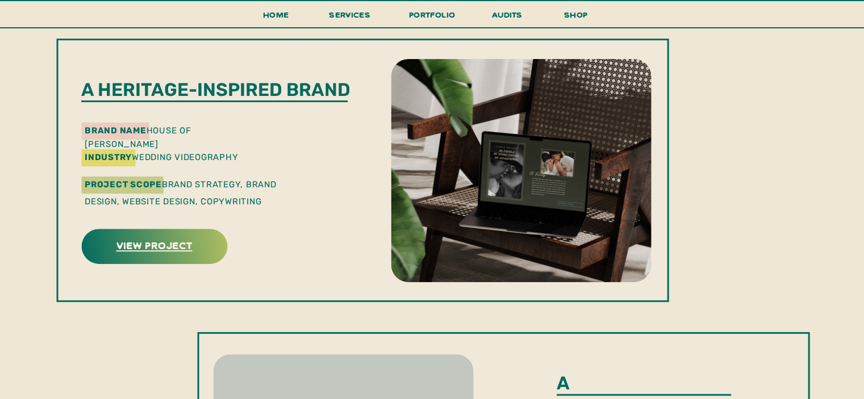 The height and width of the screenshot is (399, 864). I want to click on h3: audits, so click(507, 17).